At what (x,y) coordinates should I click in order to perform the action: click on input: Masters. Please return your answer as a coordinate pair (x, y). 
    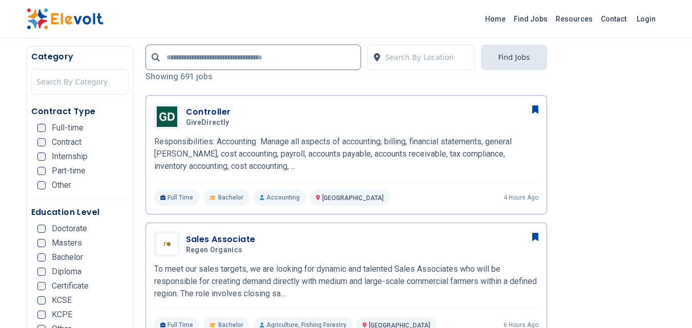
    Looking at the image, I should click on (42, 243).